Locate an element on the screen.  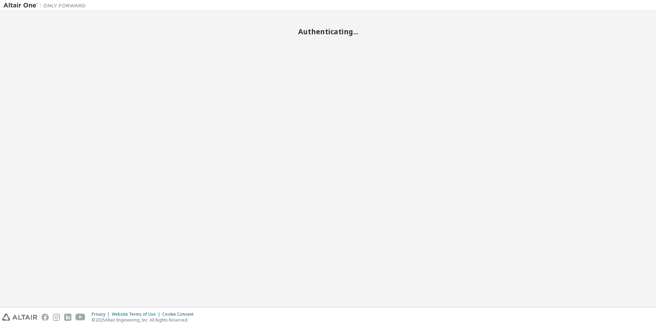
div: Privacy is located at coordinates (101, 314).